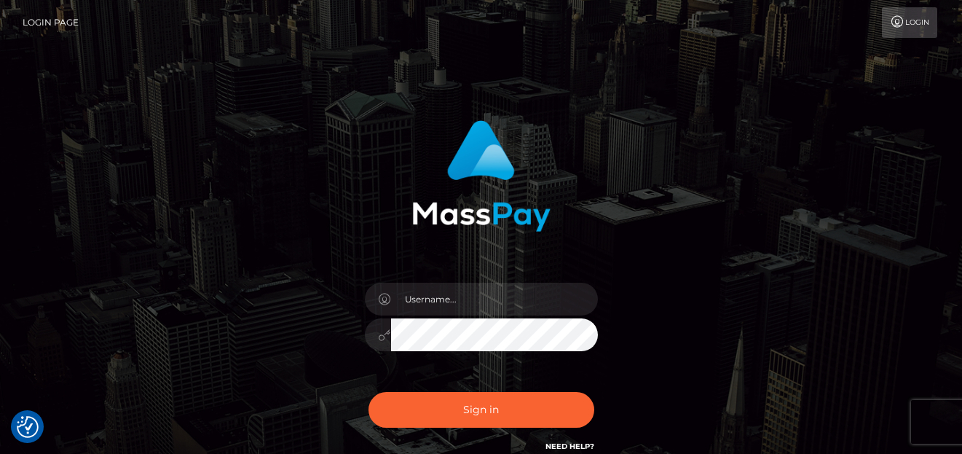 This screenshot has height=454, width=962. I want to click on img: Revisit consent button, so click(28, 427).